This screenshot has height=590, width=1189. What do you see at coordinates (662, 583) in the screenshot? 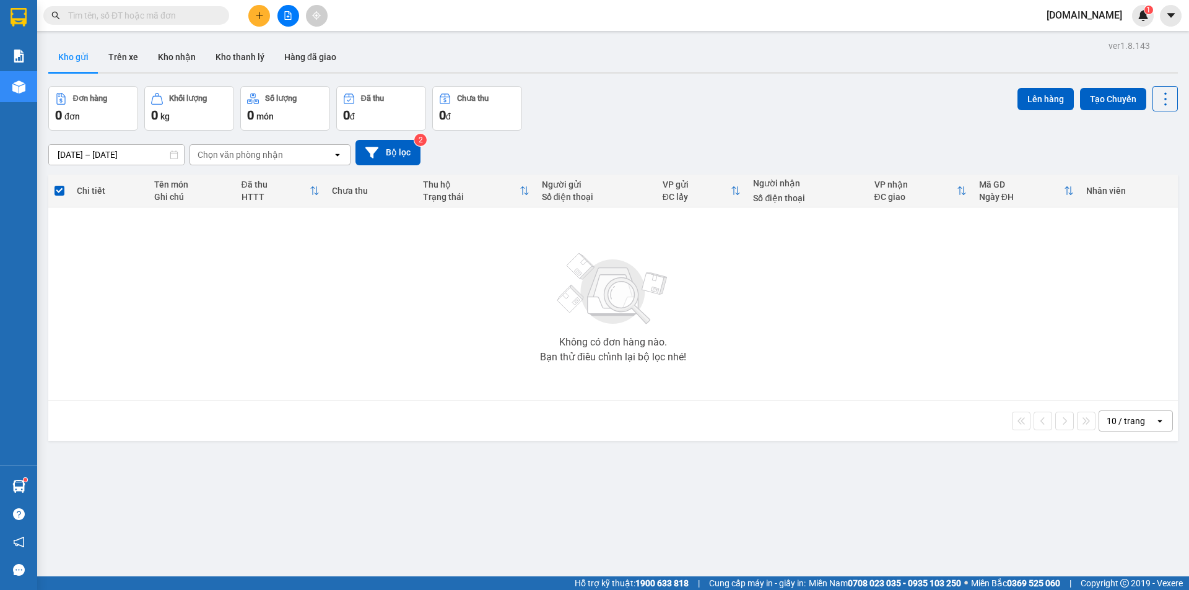
I see `strong: 1900 633 818` at bounding box center [662, 583].